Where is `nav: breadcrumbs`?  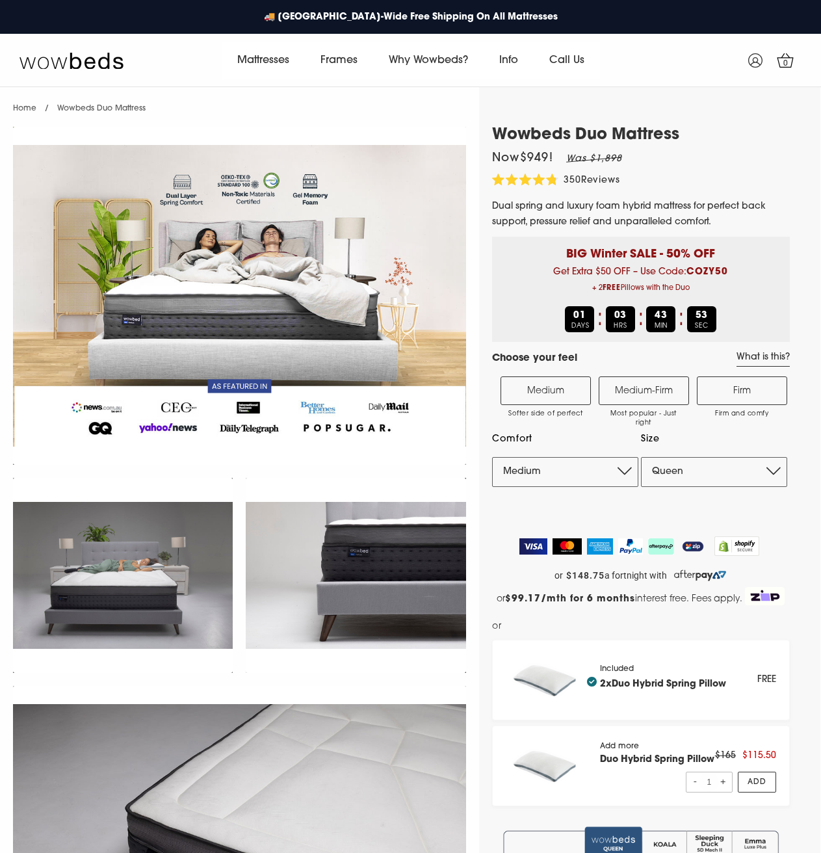
nav: breadcrumbs is located at coordinates (79, 103).